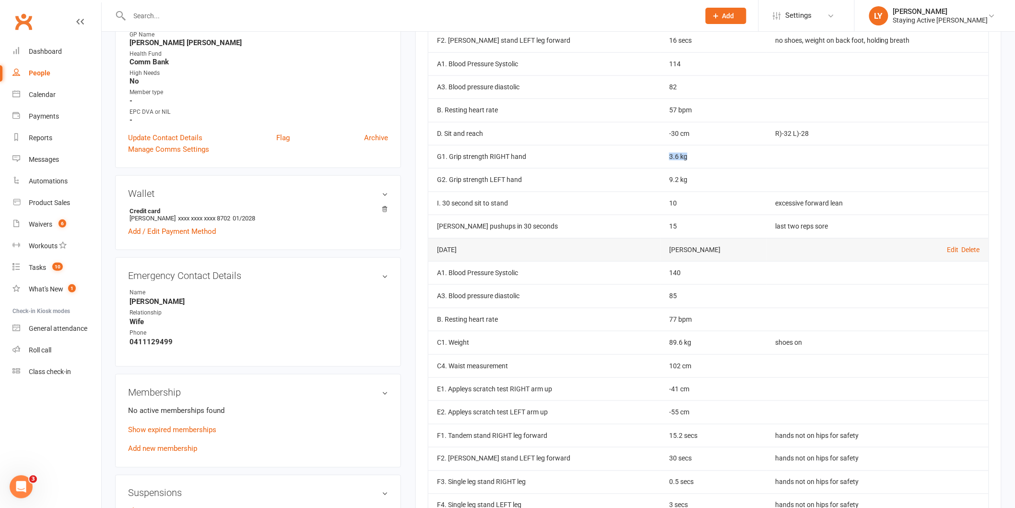 Image resolution: width=1015 pixels, height=508 pixels. What do you see at coordinates (879, 16) in the screenshot?
I see `div: LY` at bounding box center [879, 16].